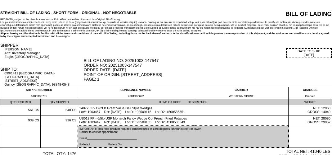 This screenshot has width=332, height=155. Describe the element at coordinates (42, 69) in the screenshot. I see `div: SHIP TO:` at that location.